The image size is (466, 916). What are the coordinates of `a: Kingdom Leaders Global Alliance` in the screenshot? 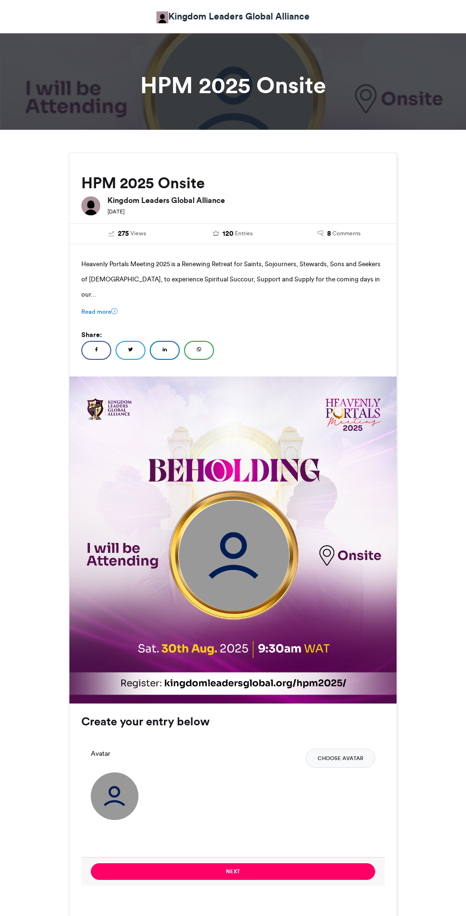 It's located at (233, 16).